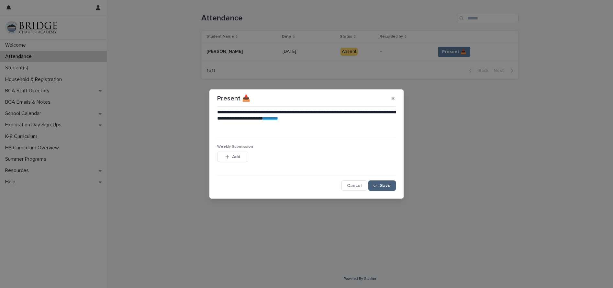 Image resolution: width=613 pixels, height=288 pixels. Describe the element at coordinates (235, 147) in the screenshot. I see `span: Weekly Submission` at that location.